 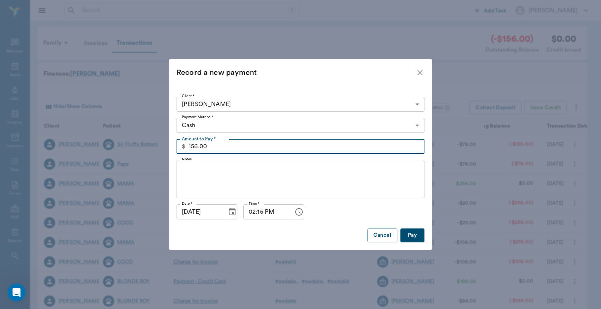 I want to click on label: Notes, so click(x=187, y=159).